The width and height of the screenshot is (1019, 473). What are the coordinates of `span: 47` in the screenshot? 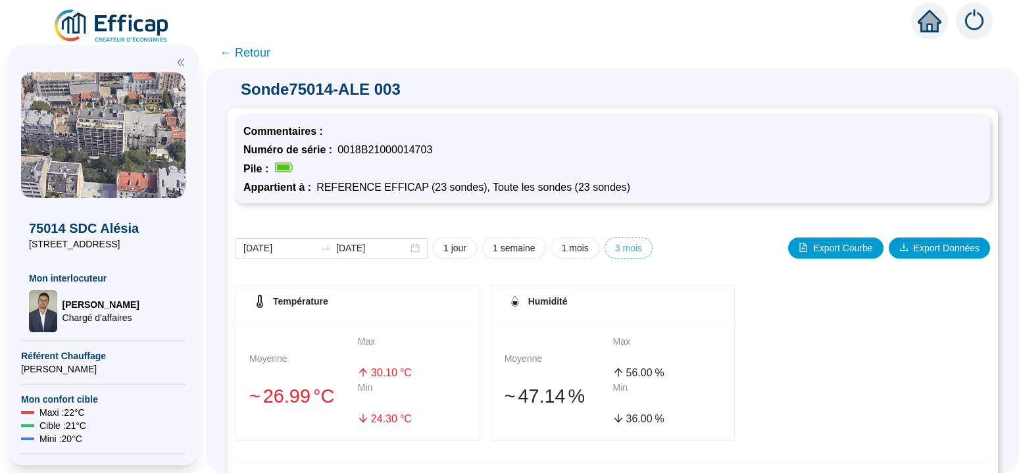 It's located at (528, 396).